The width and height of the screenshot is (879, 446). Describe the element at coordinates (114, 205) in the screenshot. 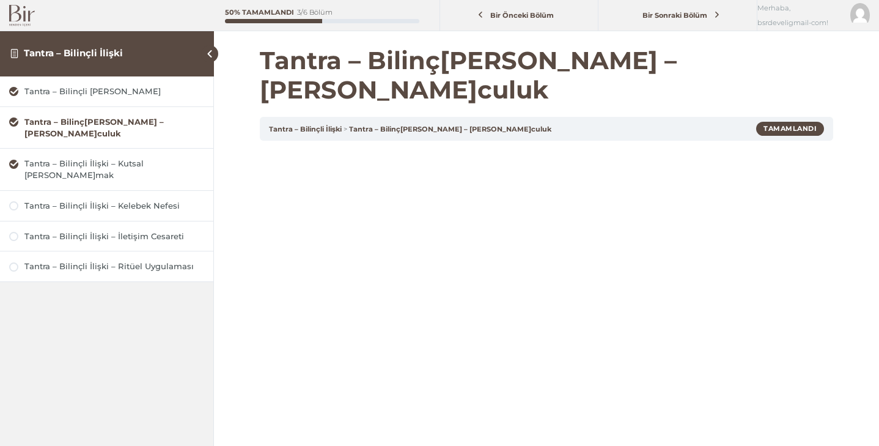

I see `div: Tantra – Bilinçli İlişki – Kelebek Nefesi` at that location.